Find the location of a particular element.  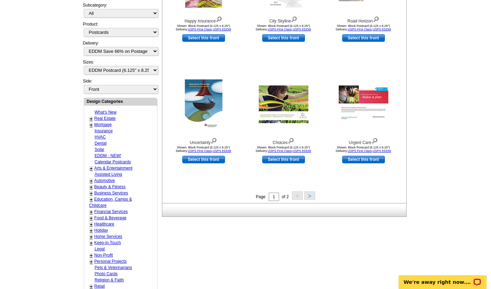

a: EDDM - NEW! is located at coordinates (108, 156).